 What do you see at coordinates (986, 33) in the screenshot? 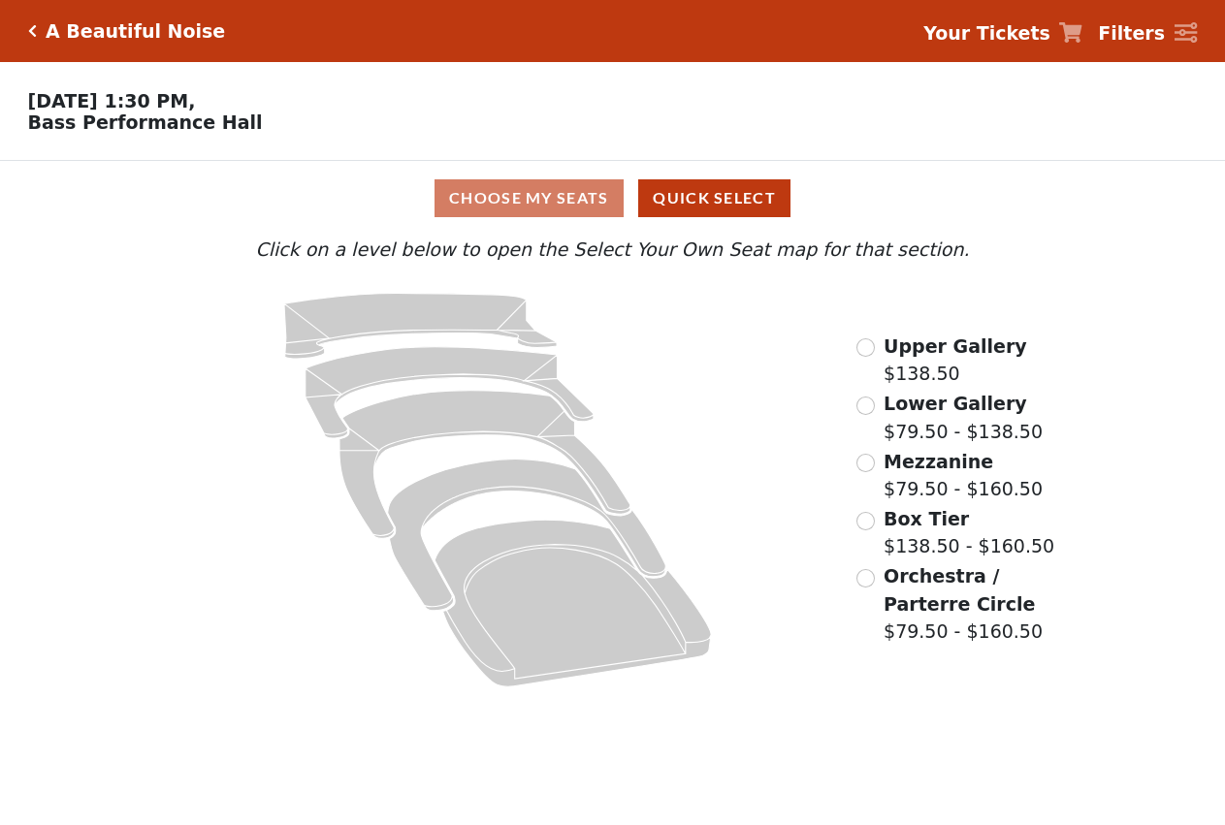
I see `strong: Your Tickets` at bounding box center [986, 33].